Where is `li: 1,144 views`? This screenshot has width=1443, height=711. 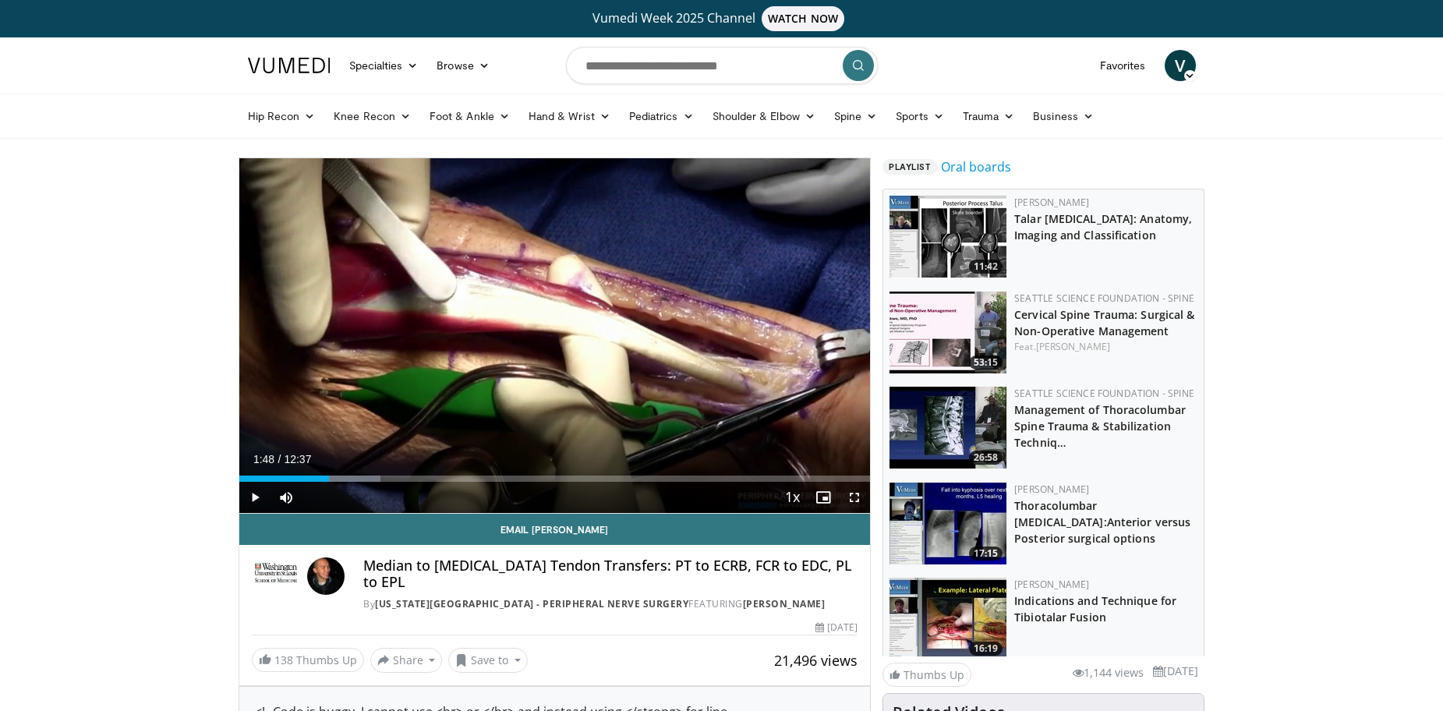 li: 1,144 views is located at coordinates (1108, 673).